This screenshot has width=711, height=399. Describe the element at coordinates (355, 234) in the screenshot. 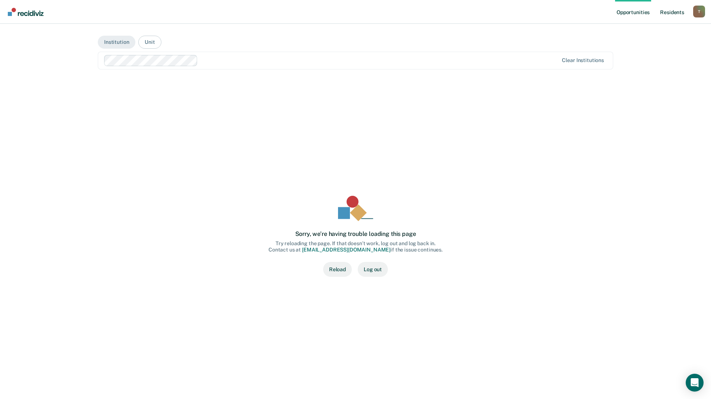

I see `div: Sorry, we’re having trouble loading this page` at that location.